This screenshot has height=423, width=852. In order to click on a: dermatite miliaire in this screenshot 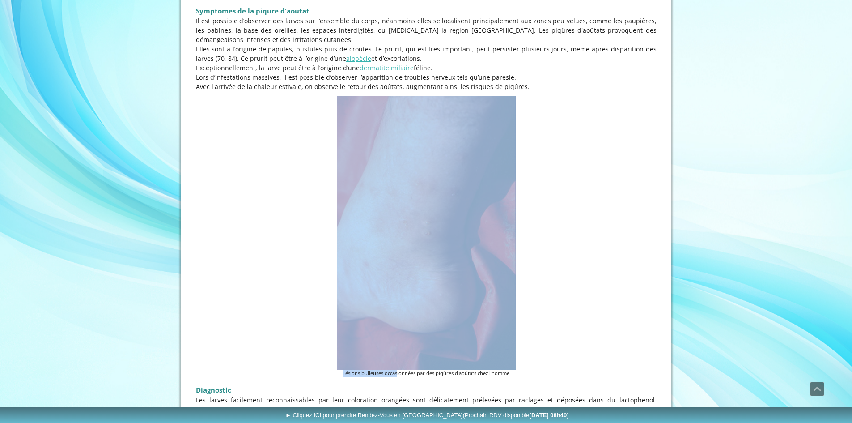, I will do `click(387, 68)`.